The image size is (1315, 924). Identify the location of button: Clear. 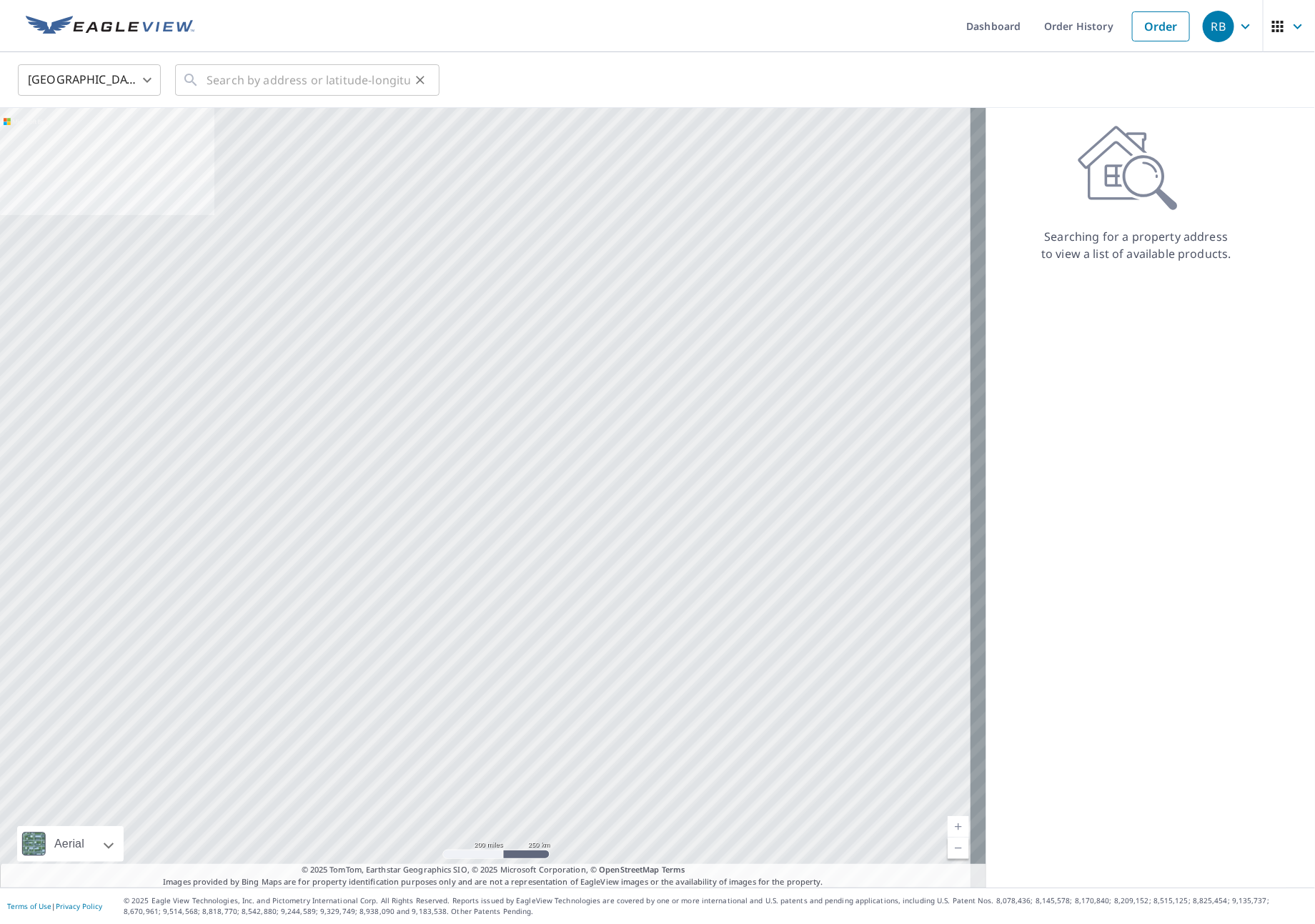
(420, 80).